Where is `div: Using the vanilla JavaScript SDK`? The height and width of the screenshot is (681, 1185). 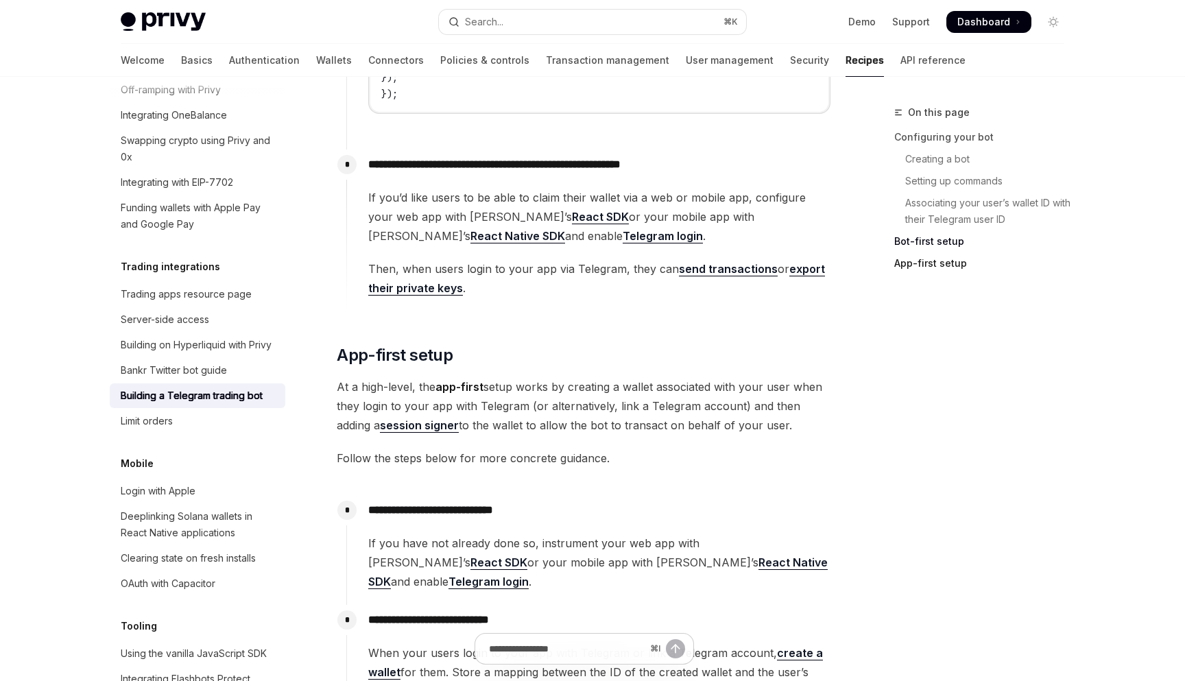 div: Using the vanilla JavaScript SDK is located at coordinates (193, 654).